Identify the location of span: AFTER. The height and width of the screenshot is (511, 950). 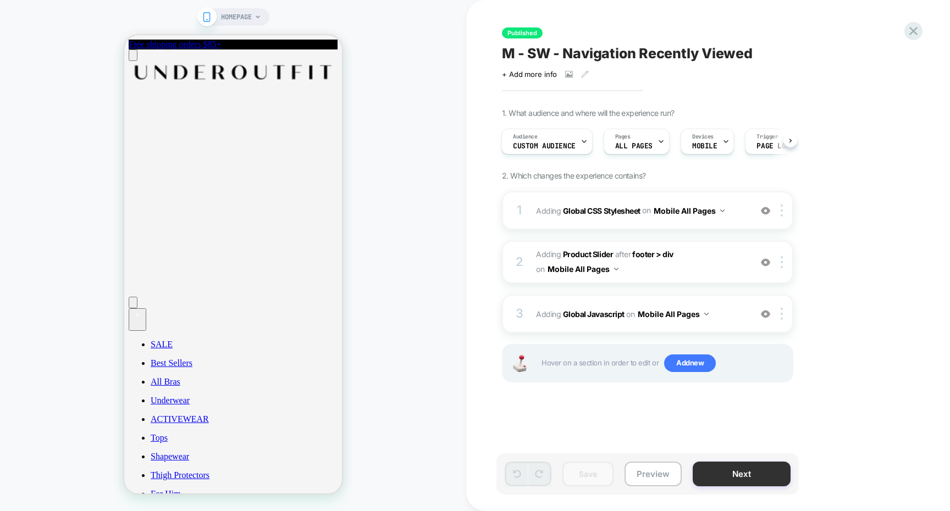
(623, 254).